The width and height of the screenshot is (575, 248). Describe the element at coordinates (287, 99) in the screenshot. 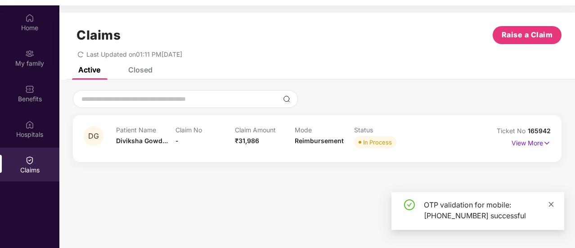

I see `img: svg+xml;base64,PHN2ZyBpZD0iU2VhcmNoLTMyeDMyIiB4bWxucz0iaHR0cDovL3d3dy53My5vcmcvMjAwMC9zdmciIHdpZH...` at that location.